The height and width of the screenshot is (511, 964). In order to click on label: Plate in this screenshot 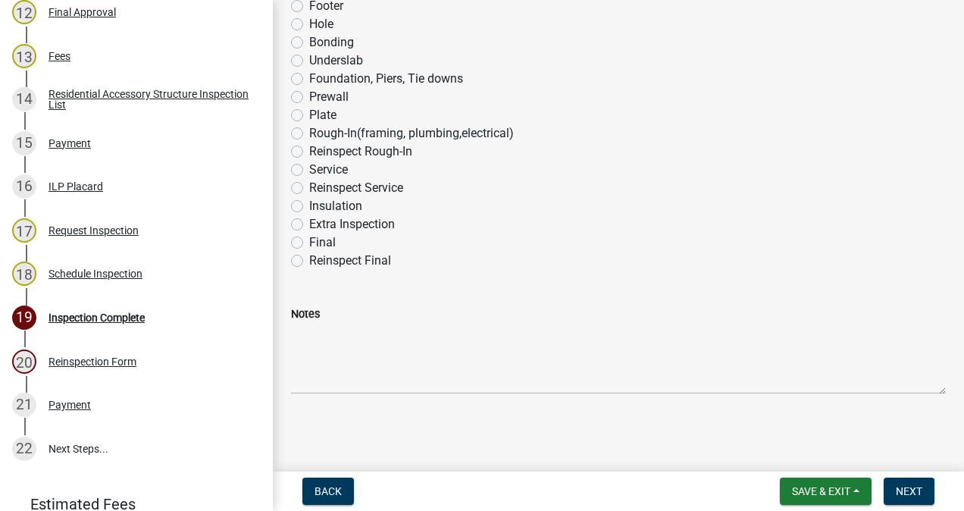, I will do `click(323, 115)`.